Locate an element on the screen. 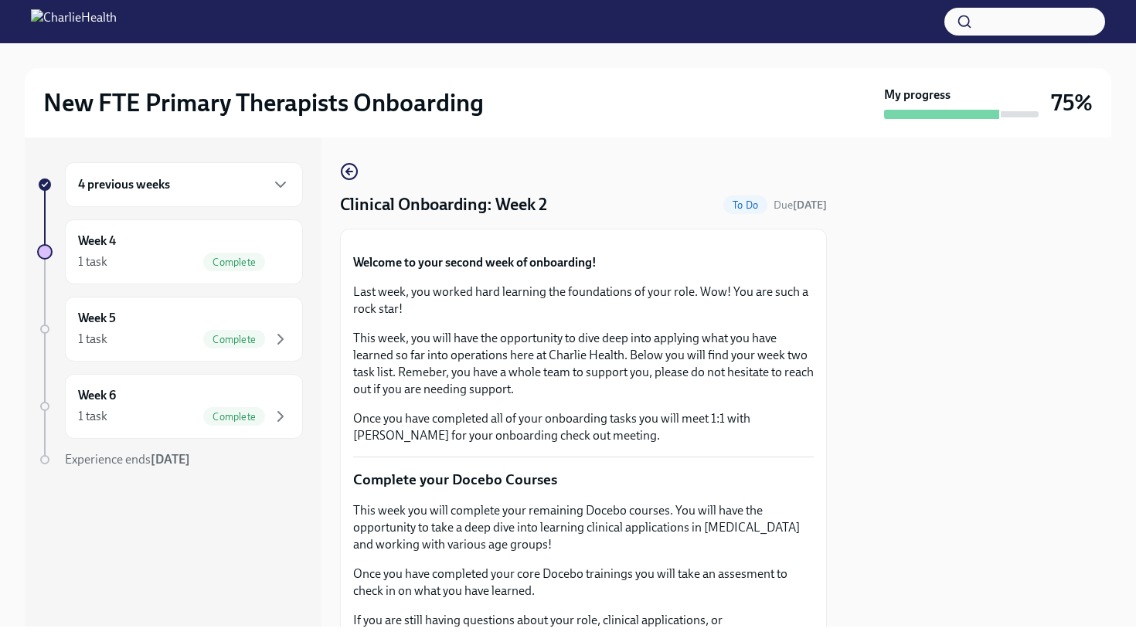 The height and width of the screenshot is (642, 1136). p: Once you have completed your core Docebo trainings you will take an assesment to check in on what... is located at coordinates (583, 582).